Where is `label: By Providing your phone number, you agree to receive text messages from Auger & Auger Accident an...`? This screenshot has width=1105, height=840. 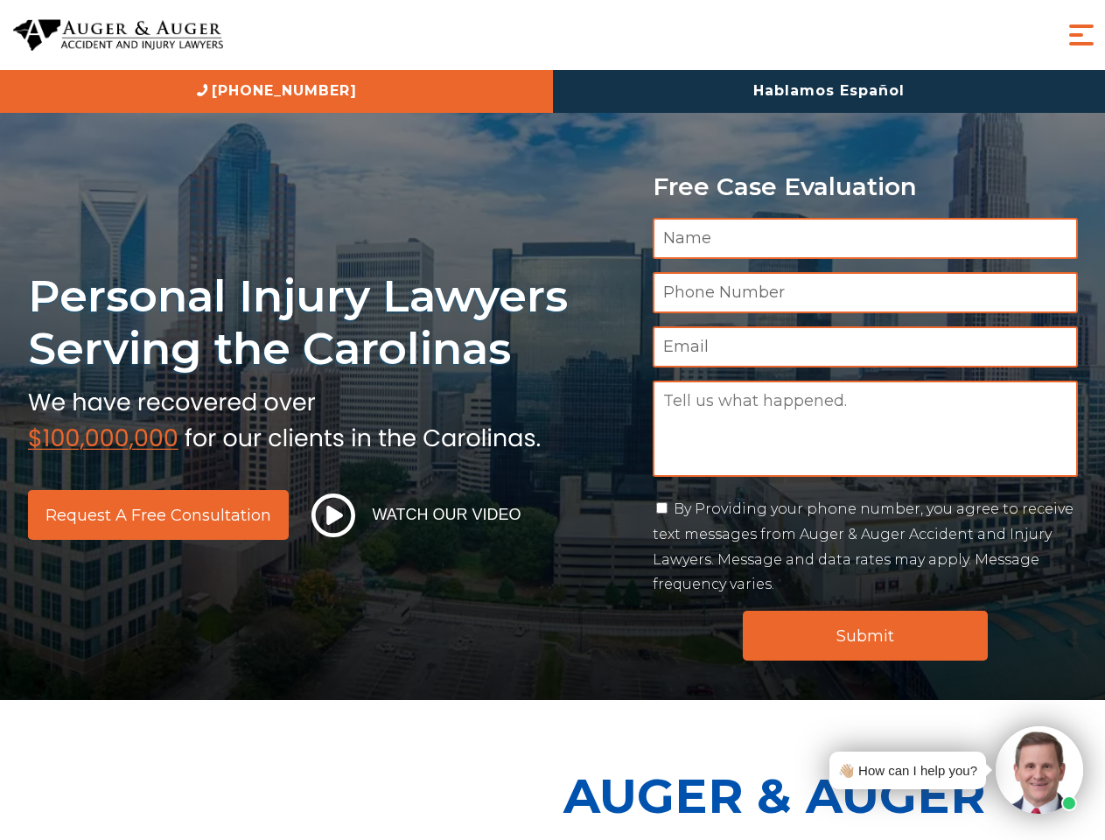 label: By Providing your phone number, you agree to receive text messages from Auger & Auger Accident an... is located at coordinates (863, 546).